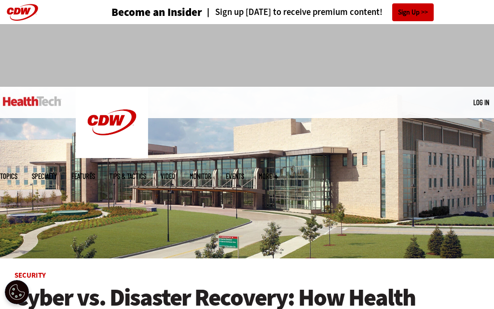  Describe the element at coordinates (17, 293) in the screenshot. I see `button: Open Preferences` at that location.